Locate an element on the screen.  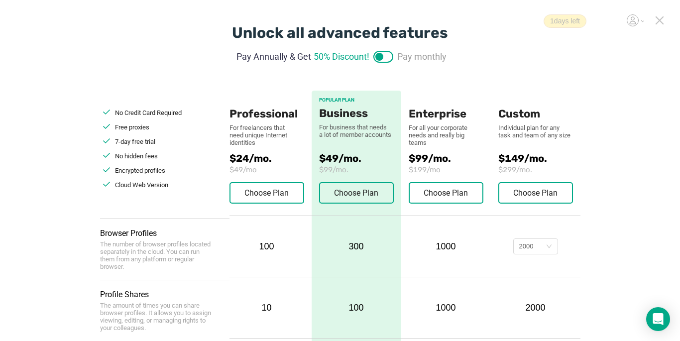
span: $49/mo. is located at coordinates (357, 158).